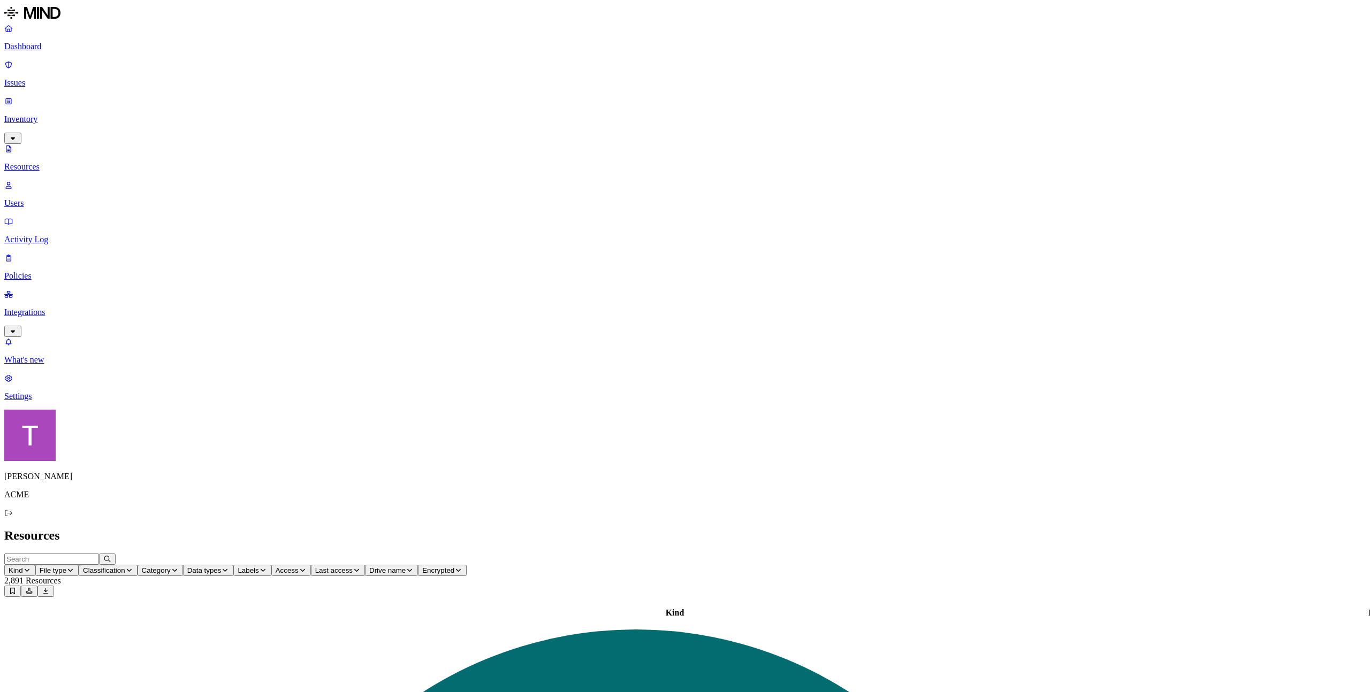 This screenshot has width=1370, height=692. I want to click on span: Last access, so click(334, 570).